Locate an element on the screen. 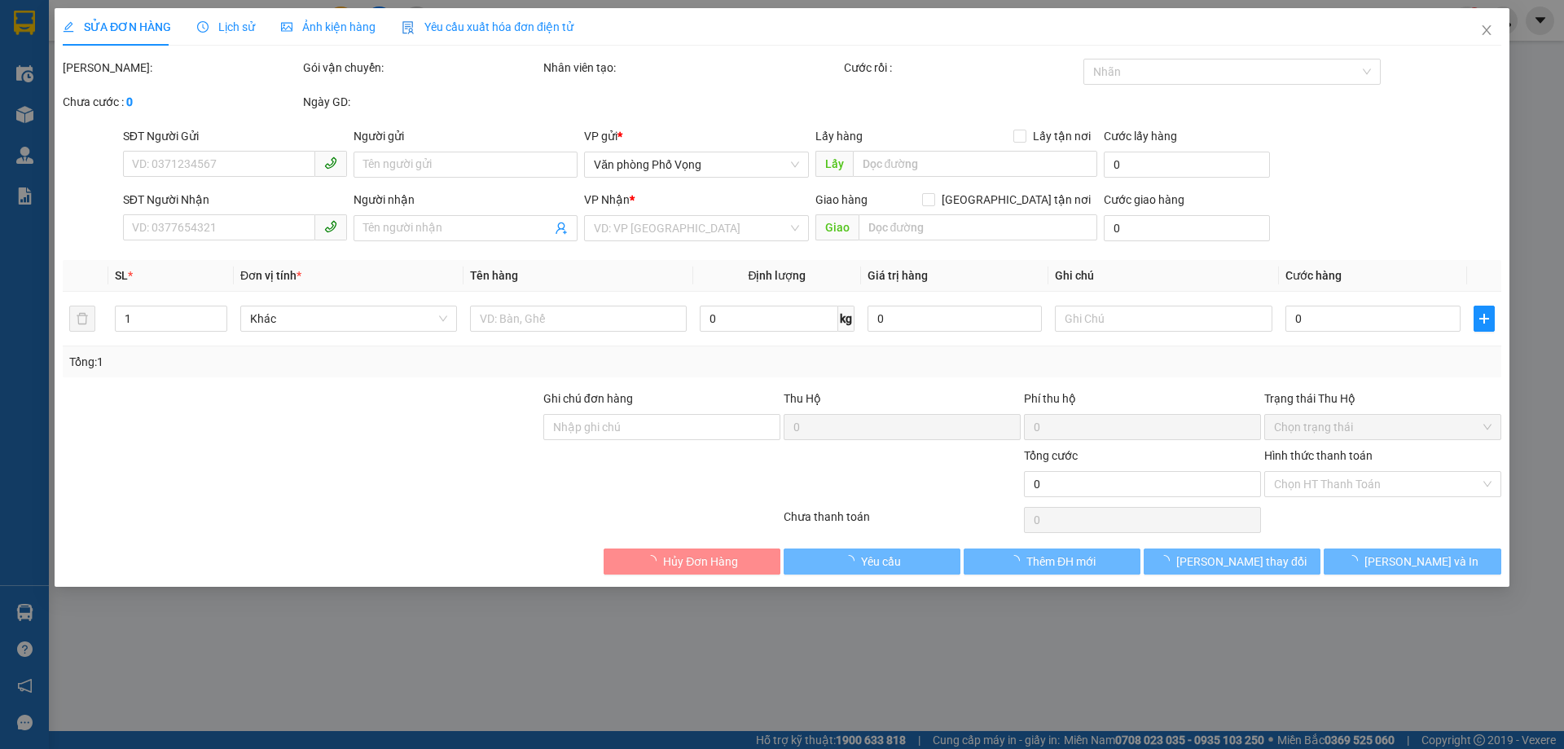 The width and height of the screenshot is (1564, 749). span: edit is located at coordinates (68, 27).